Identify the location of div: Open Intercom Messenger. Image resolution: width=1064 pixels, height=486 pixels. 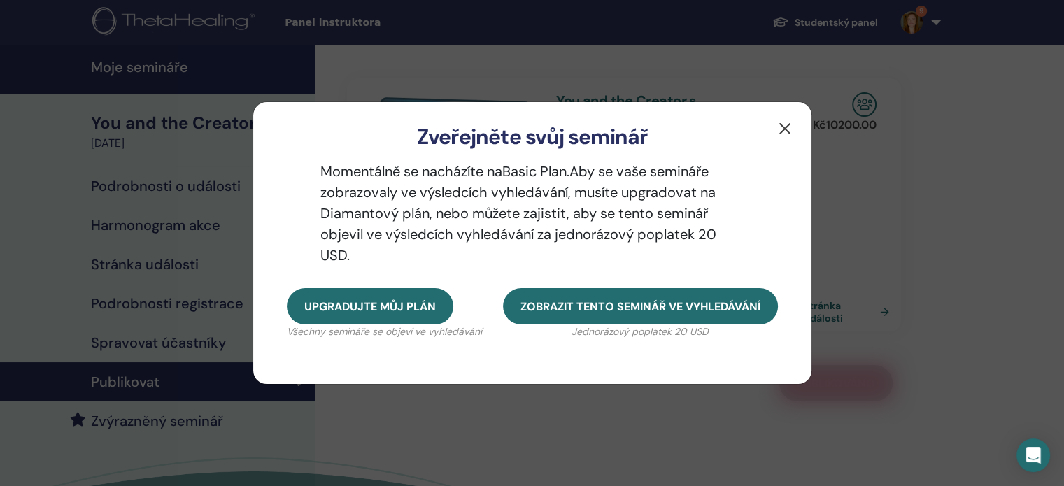
(1033, 455).